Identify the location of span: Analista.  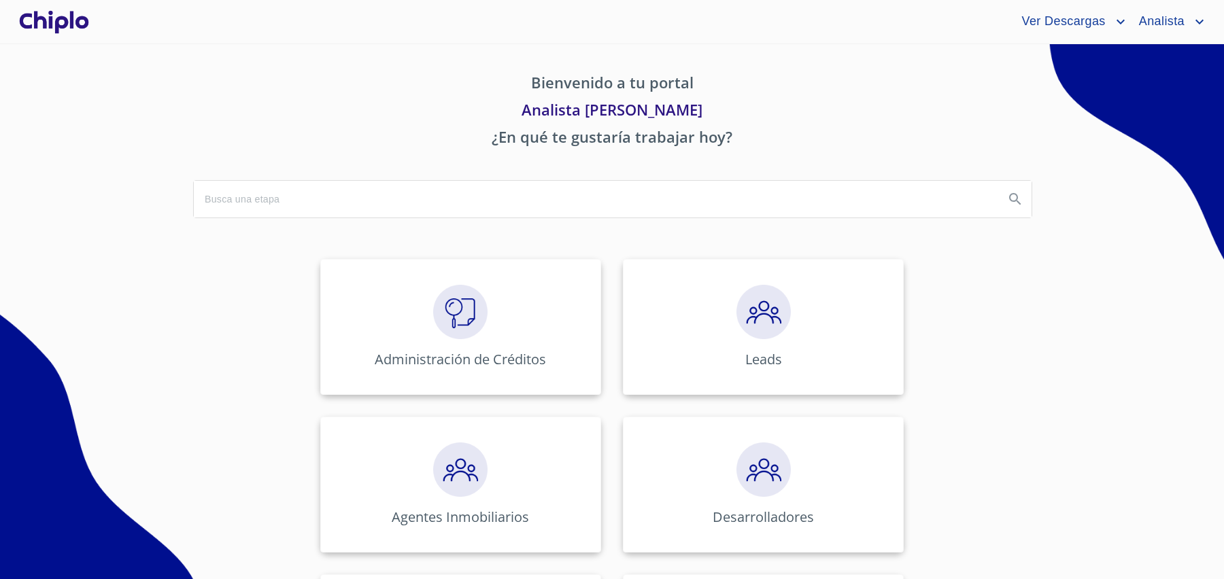
(1160, 22).